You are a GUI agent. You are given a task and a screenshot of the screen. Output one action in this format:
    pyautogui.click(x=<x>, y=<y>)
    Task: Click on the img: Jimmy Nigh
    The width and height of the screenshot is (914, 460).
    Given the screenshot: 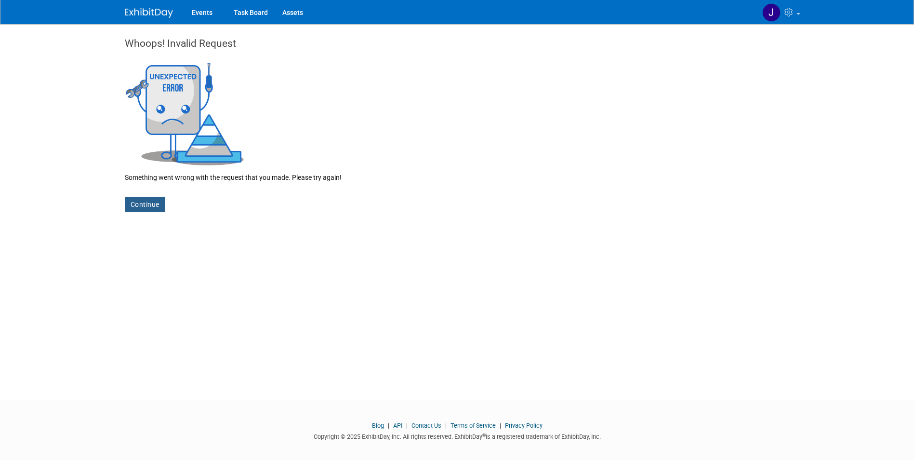 What is the action you would take?
    pyautogui.click(x=771, y=13)
    